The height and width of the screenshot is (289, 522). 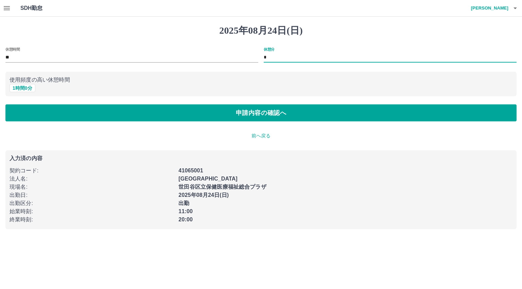 What do you see at coordinates (92, 220) in the screenshot?
I see `p: 終業時刻 :` at bounding box center [92, 220].